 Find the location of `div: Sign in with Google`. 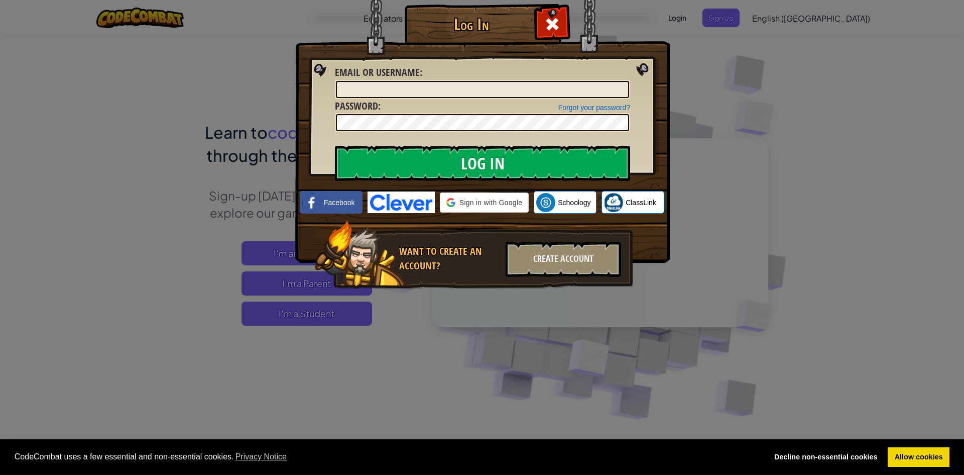

div: Sign in with Google is located at coordinates (484, 202).